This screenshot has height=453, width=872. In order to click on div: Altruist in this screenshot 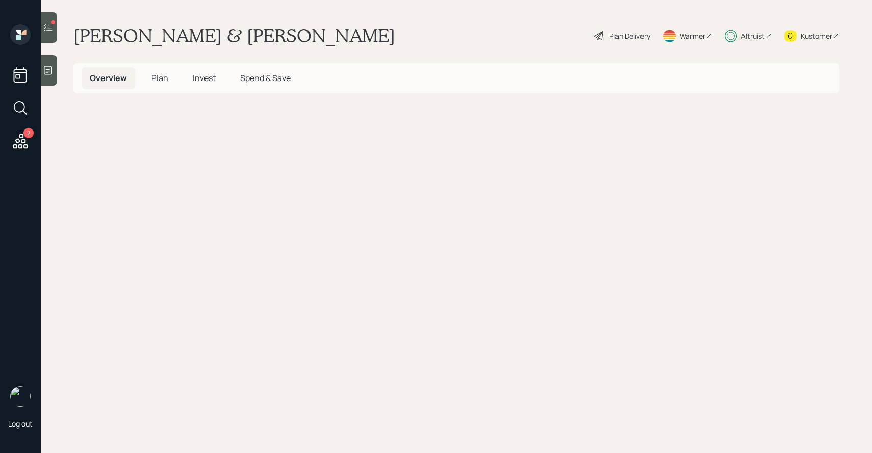, I will do `click(752, 36)`.